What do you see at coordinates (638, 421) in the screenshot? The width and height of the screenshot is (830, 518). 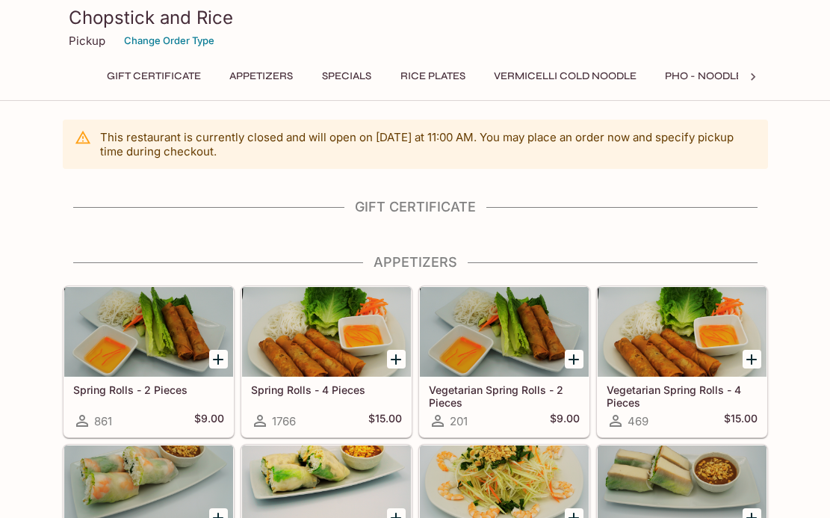 I see `span: 469` at bounding box center [638, 421].